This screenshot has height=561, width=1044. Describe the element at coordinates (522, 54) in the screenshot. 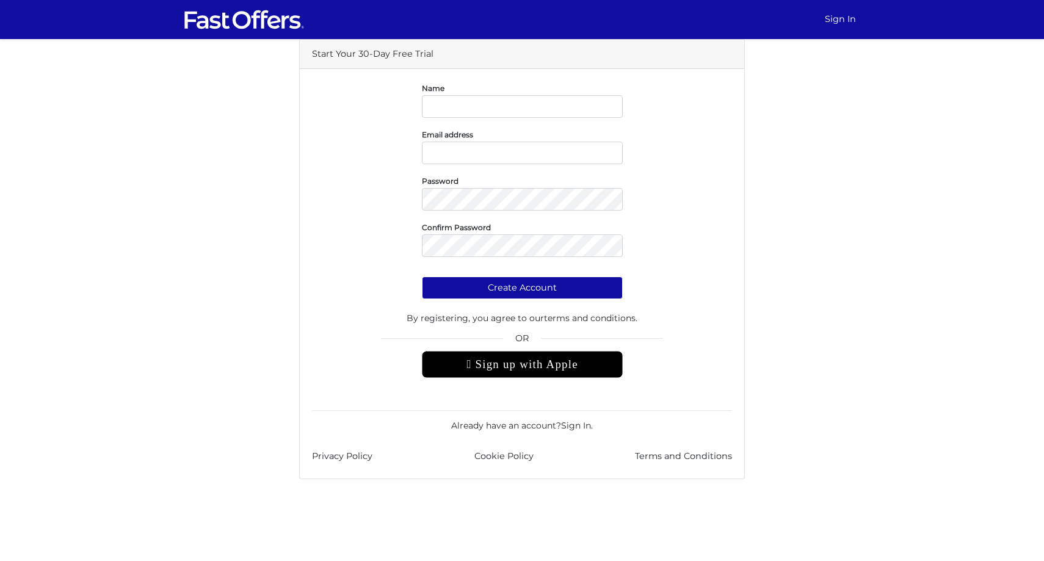

I see `div: Start Your 30-Day Free Trial` at that location.